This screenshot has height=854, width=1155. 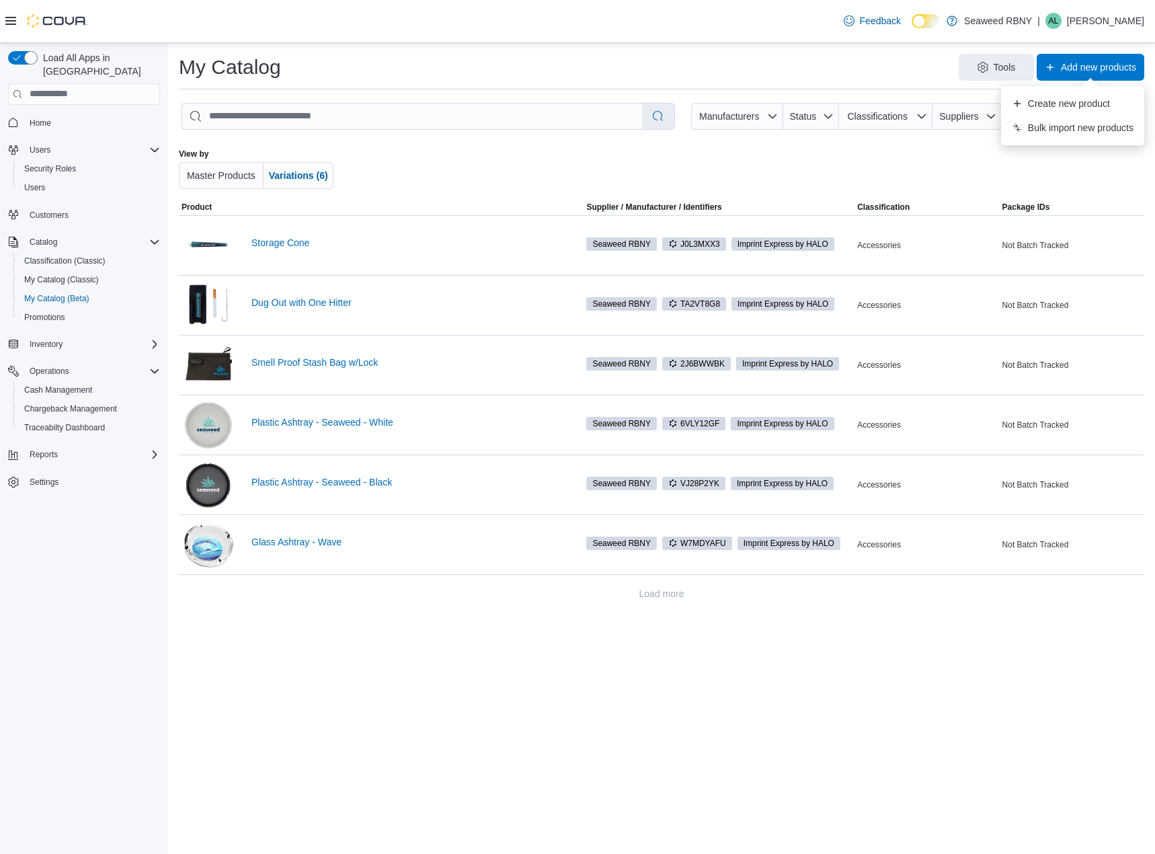 What do you see at coordinates (50, 169) in the screenshot?
I see `a: Security Roles` at bounding box center [50, 169].